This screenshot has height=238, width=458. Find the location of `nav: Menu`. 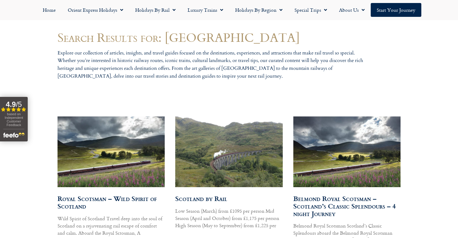

nav: Menu is located at coordinates (229, 10).